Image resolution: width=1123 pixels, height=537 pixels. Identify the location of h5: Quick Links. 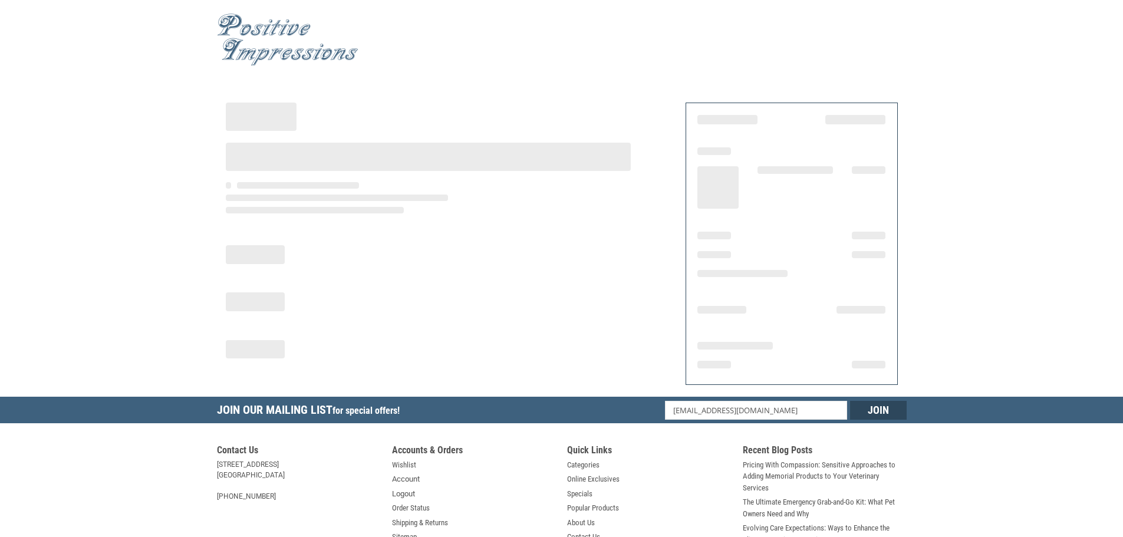
(649, 451).